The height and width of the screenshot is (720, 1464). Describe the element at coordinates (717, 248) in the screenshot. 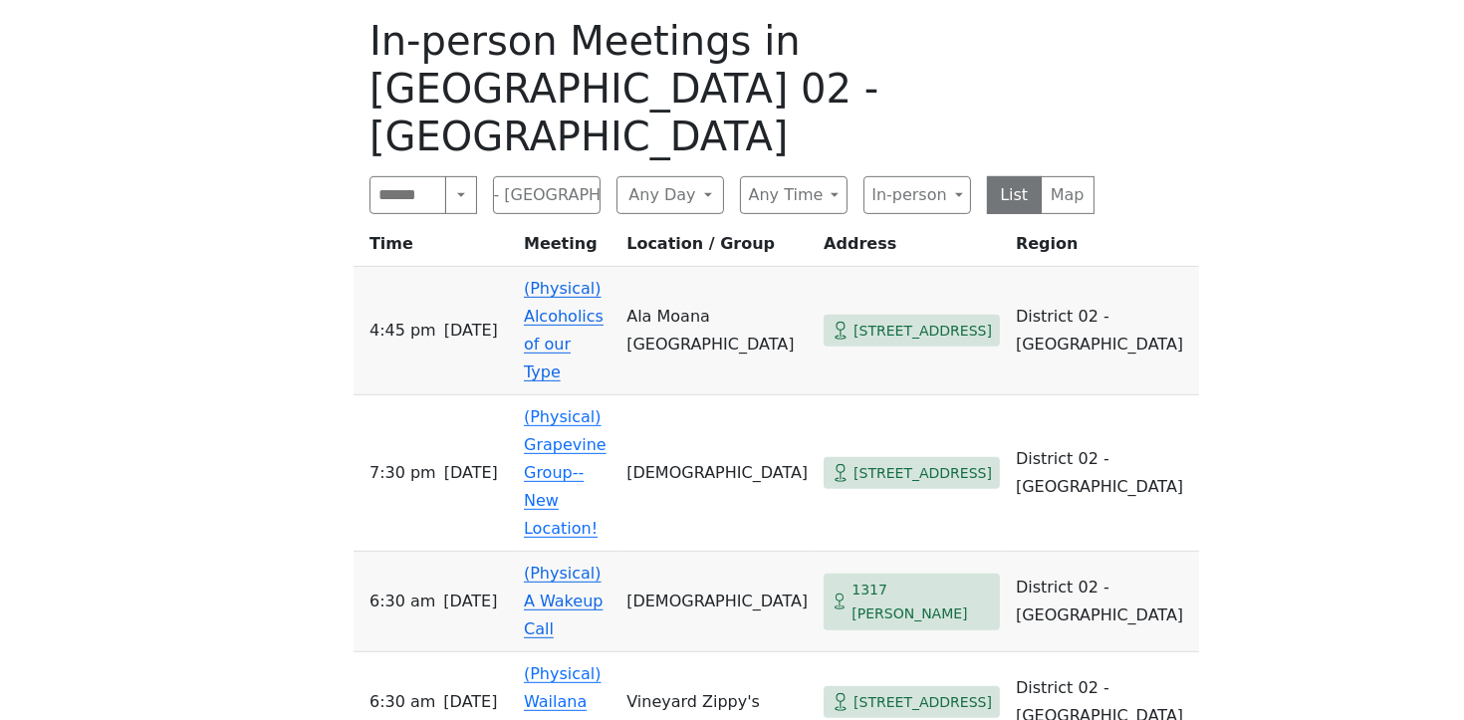

I see `th: Location / Group` at that location.